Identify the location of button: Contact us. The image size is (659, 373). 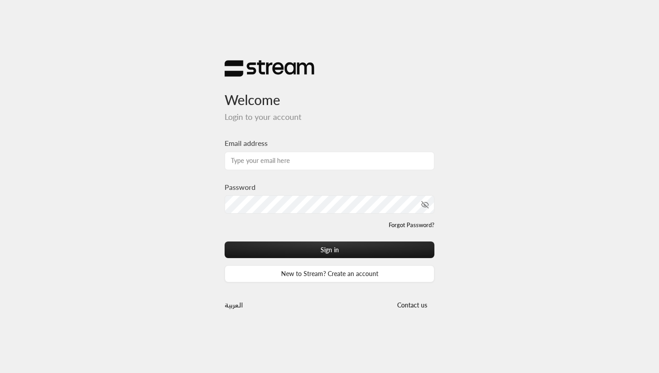
(412, 304).